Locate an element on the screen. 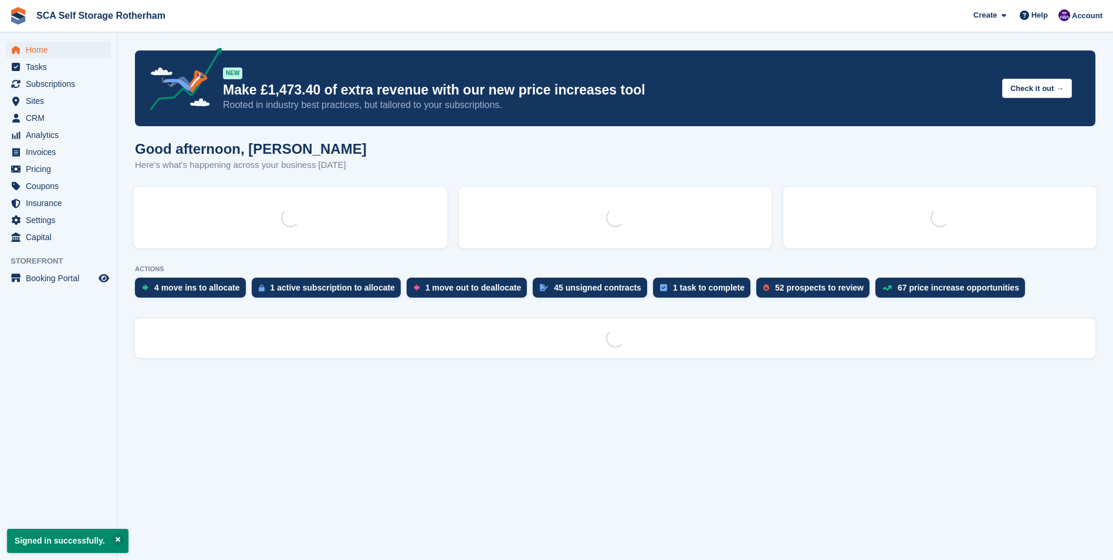  img: move_ins_to_allocate_icon-fdf77a2bb77ea45bf5b3d319d69a93e2d87916cf1d5bf7949dd705db3b84f3ca.svg is located at coordinates (145, 287).